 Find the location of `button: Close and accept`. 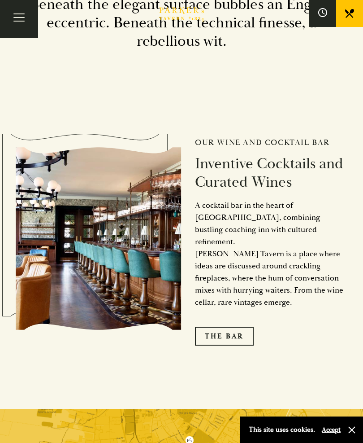

button: Close and accept is located at coordinates (352, 430).